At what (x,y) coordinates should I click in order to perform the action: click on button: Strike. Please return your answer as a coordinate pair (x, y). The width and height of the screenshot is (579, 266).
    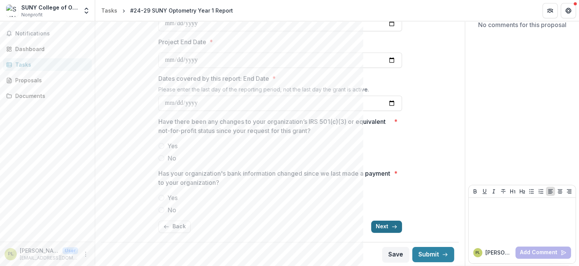
    Looking at the image, I should click on (503, 191).